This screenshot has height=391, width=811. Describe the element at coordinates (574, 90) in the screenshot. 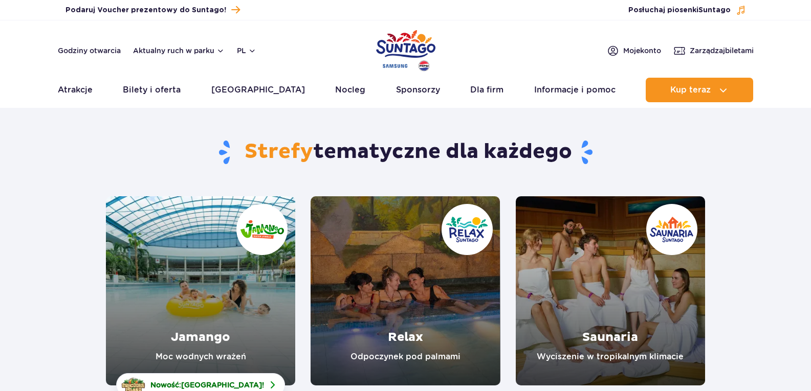

I see `a: Informacje i pomoc` at that location.